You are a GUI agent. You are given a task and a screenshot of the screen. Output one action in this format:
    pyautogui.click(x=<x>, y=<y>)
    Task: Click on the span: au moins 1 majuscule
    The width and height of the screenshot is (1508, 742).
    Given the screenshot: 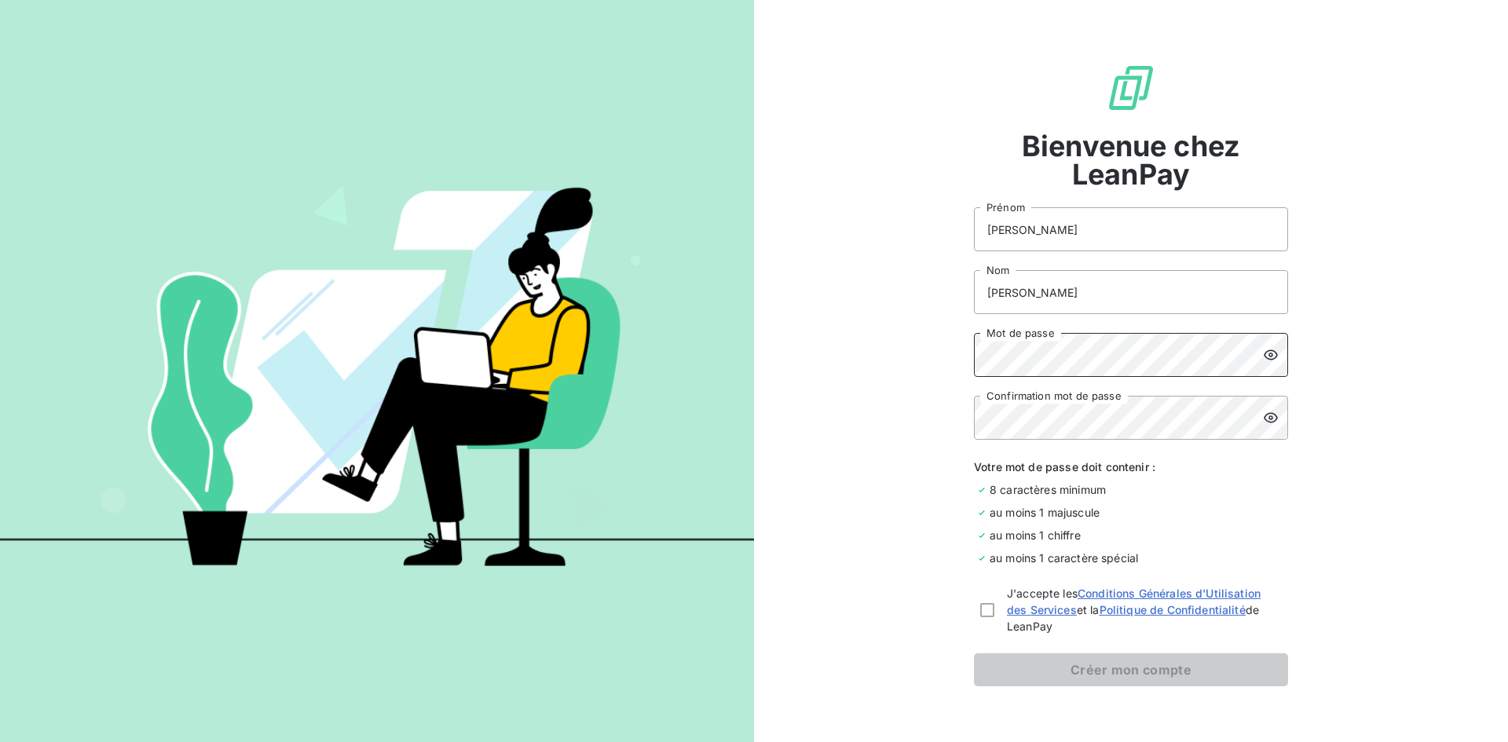 What is the action you would take?
    pyautogui.click(x=1045, y=512)
    